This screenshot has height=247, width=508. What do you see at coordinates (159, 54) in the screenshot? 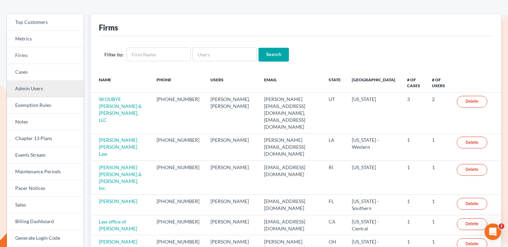
I see `input: Firm Name` at bounding box center [159, 54].